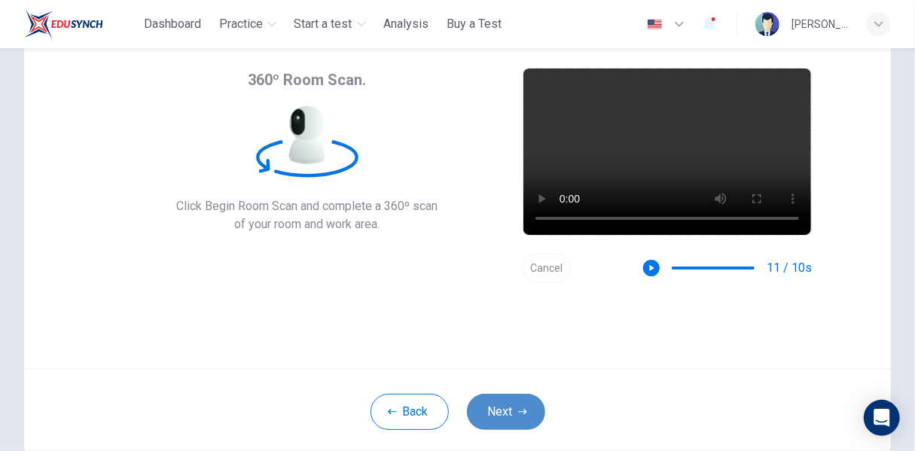 This screenshot has width=915, height=451. What do you see at coordinates (307, 206) in the screenshot?
I see `span: Click Begin Room Scan and complete a 360º scan` at bounding box center [307, 206].